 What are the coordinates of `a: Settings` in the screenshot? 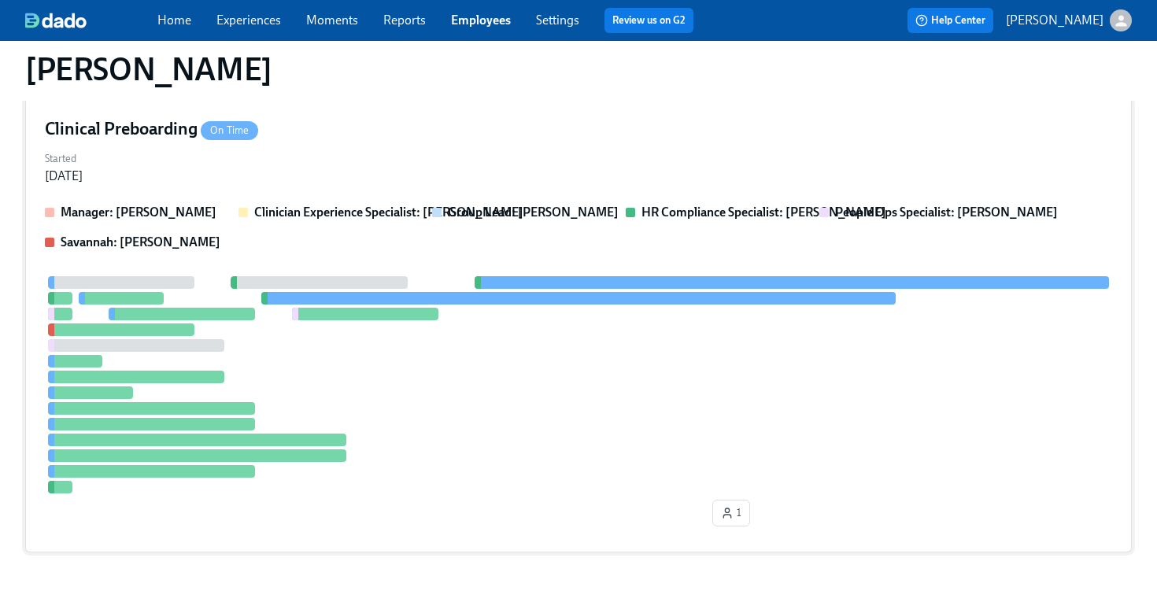 It's located at (557, 20).